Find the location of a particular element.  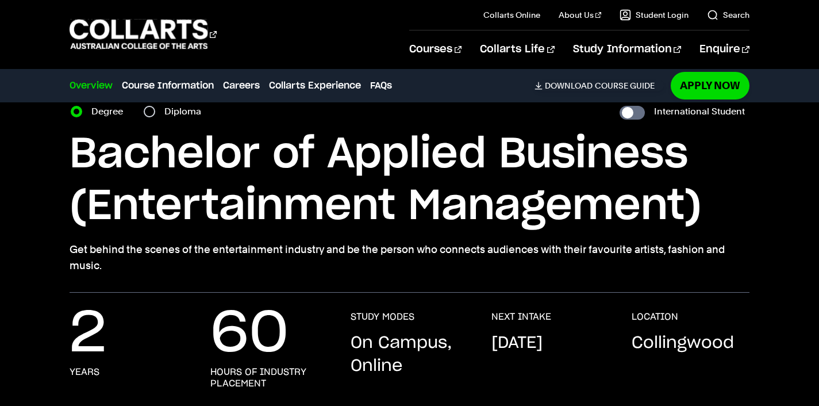

h3: hours of industry placement is located at coordinates (269, 378).